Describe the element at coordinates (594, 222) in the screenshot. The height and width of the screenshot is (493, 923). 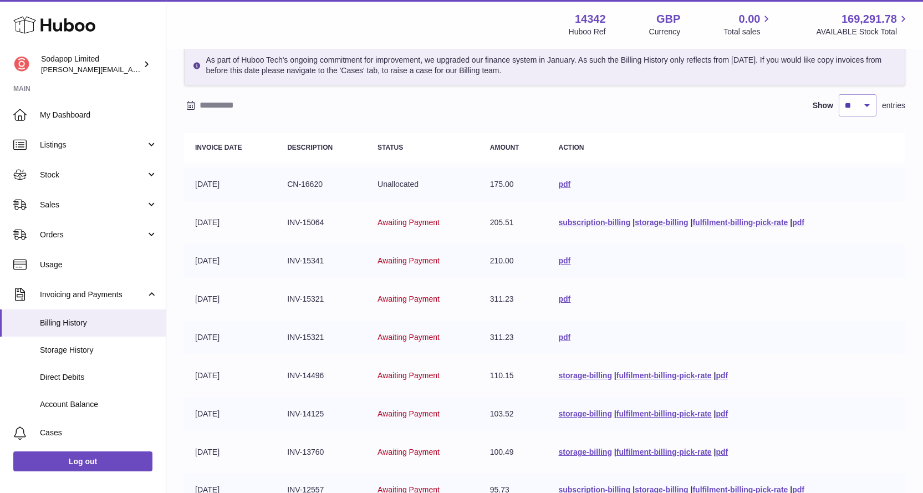
I see `a: subscription-billing` at that location.